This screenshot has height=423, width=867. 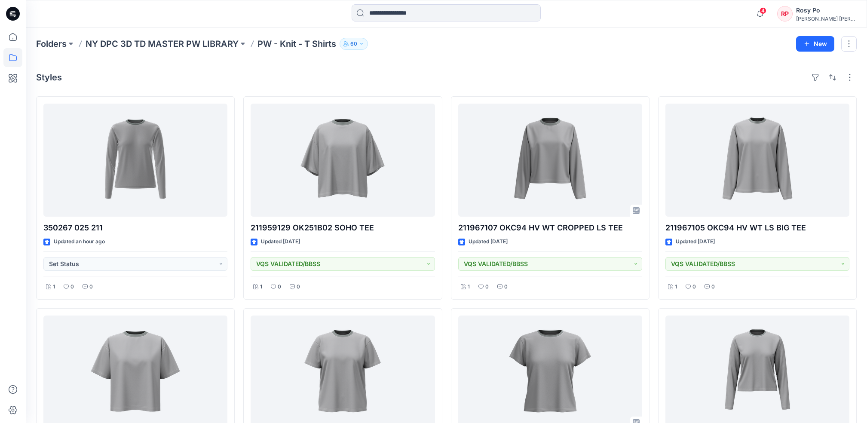 I want to click on p: Folders, so click(x=51, y=44).